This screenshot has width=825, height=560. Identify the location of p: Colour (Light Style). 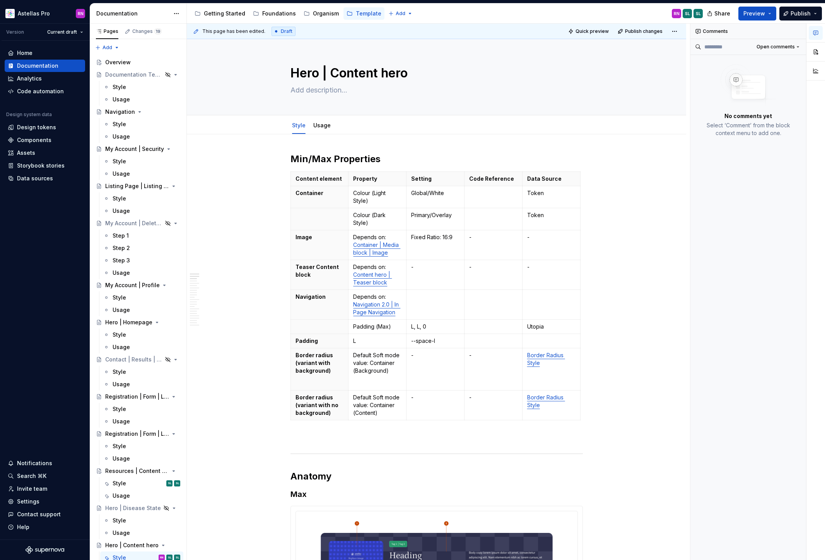
(377, 197).